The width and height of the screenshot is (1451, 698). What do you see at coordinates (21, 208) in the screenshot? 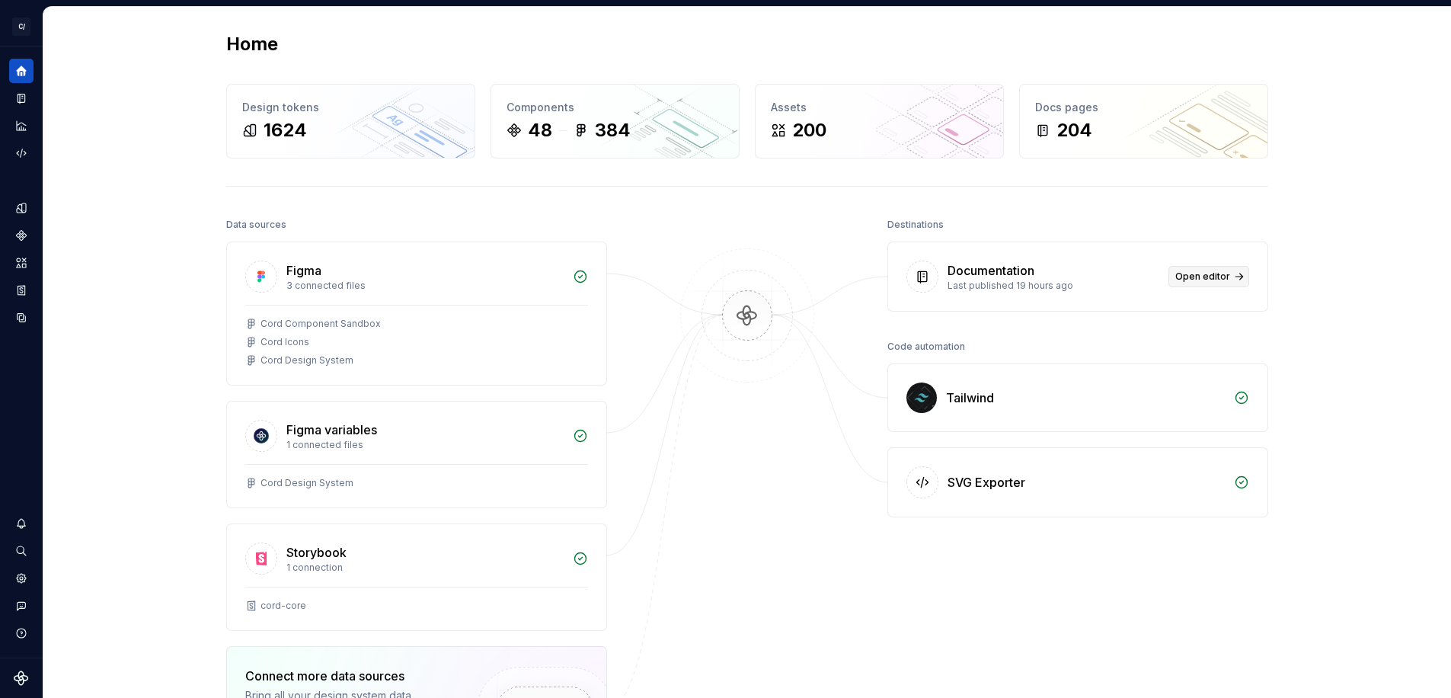
I see `a: Design tokens` at bounding box center [21, 208].